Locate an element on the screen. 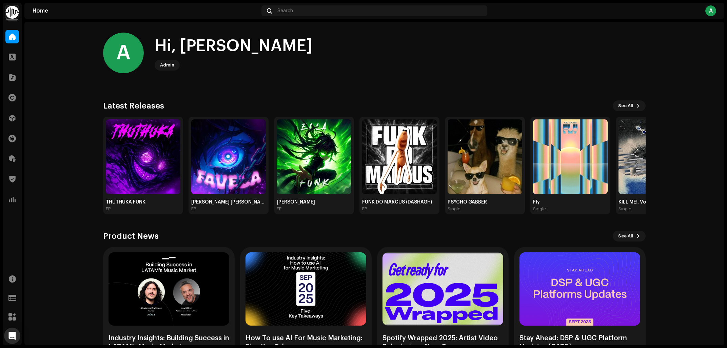 The width and height of the screenshot is (727, 348). div: Home is located at coordinates (145, 11).